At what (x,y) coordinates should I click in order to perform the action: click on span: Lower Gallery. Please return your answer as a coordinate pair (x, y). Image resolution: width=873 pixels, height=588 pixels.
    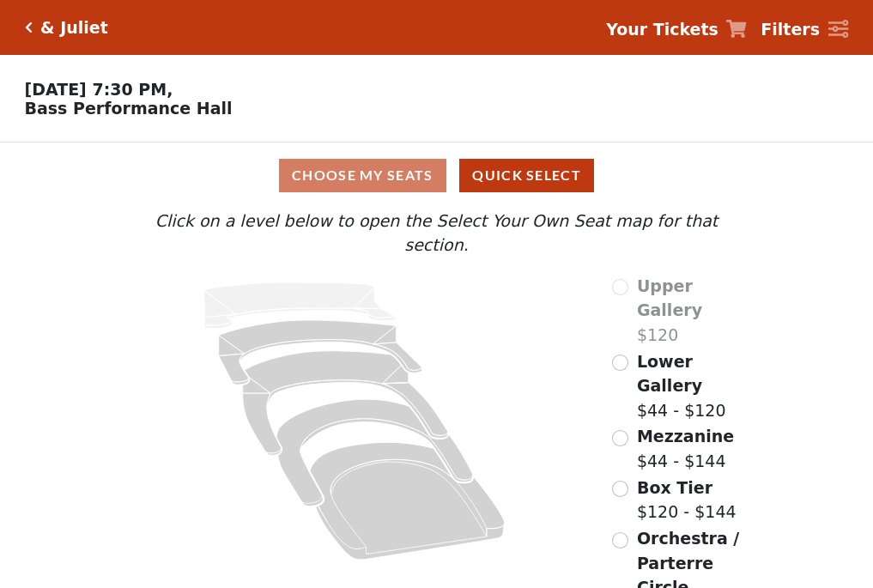
    Looking at the image, I should click on (669, 373).